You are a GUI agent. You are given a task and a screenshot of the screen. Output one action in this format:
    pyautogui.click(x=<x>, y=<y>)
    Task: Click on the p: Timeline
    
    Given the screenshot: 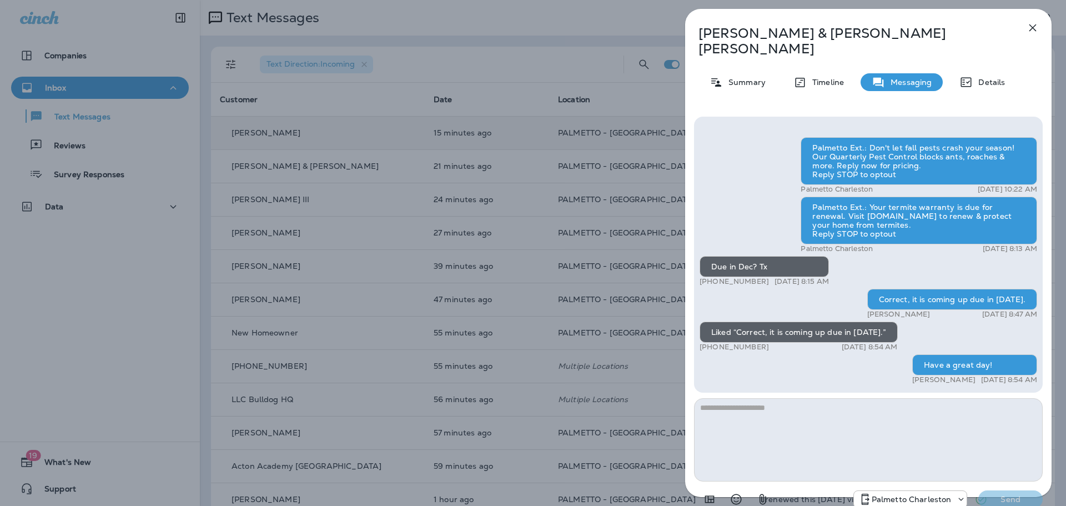 What is the action you would take?
    pyautogui.click(x=825, y=82)
    